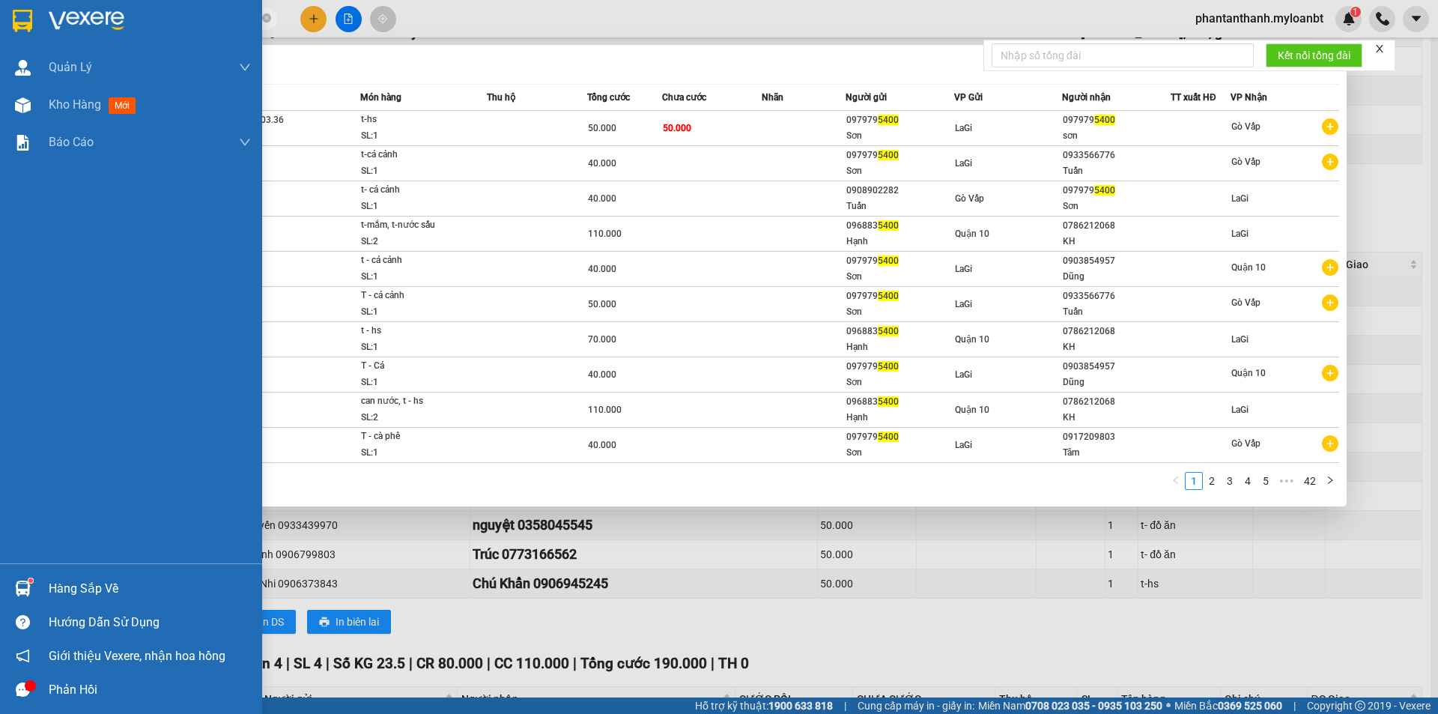 The width and height of the screenshot is (1438, 714). What do you see at coordinates (1248, 481) in the screenshot?
I see `a: 4` at bounding box center [1248, 481].